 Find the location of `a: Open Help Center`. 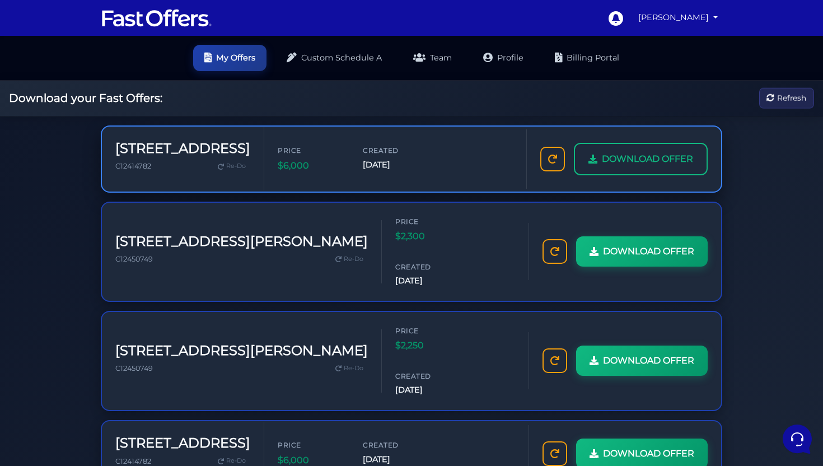

a: Open Help Center is located at coordinates (172, 161).